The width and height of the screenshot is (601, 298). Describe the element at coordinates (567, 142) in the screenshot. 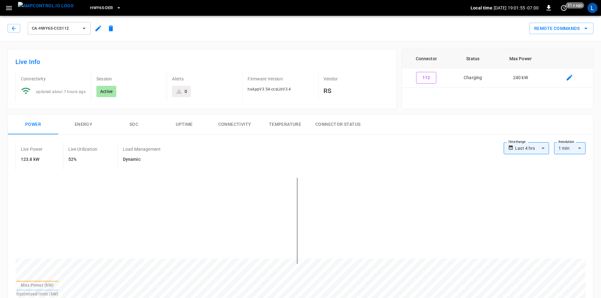

I see `label: Resolution` at that location.